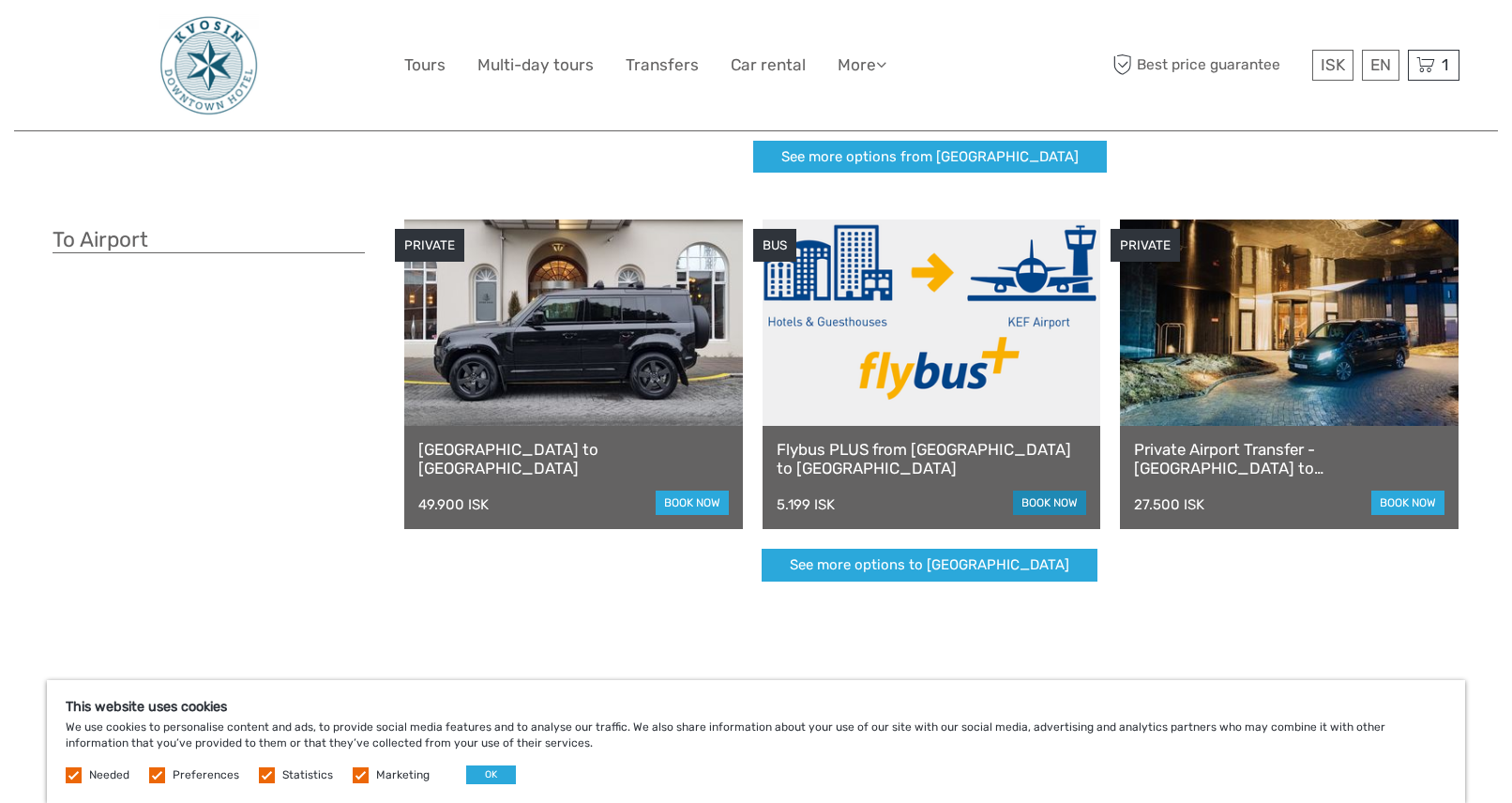 This screenshot has height=803, width=1512. What do you see at coordinates (209, 65) in the screenshot?
I see `img: 48-093e29fa-b2a2-476f-8fe8-72743a87ce49_logo_big.jpg` at bounding box center [209, 65].